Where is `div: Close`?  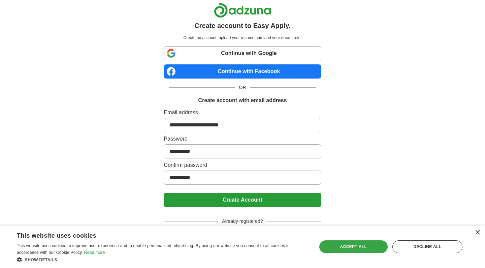 div: Close is located at coordinates (477, 232).